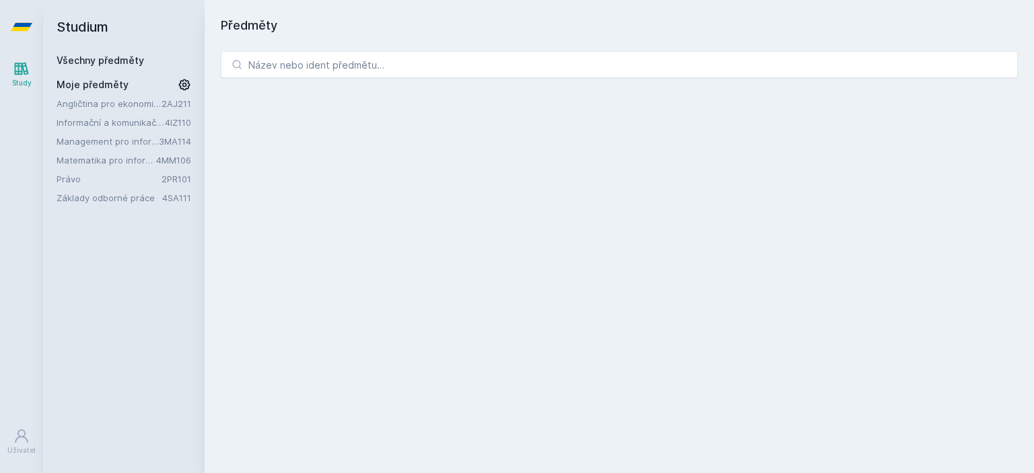 This screenshot has height=473, width=1034. Describe the element at coordinates (109, 198) in the screenshot. I see `a: Základy odborné práce` at that location.